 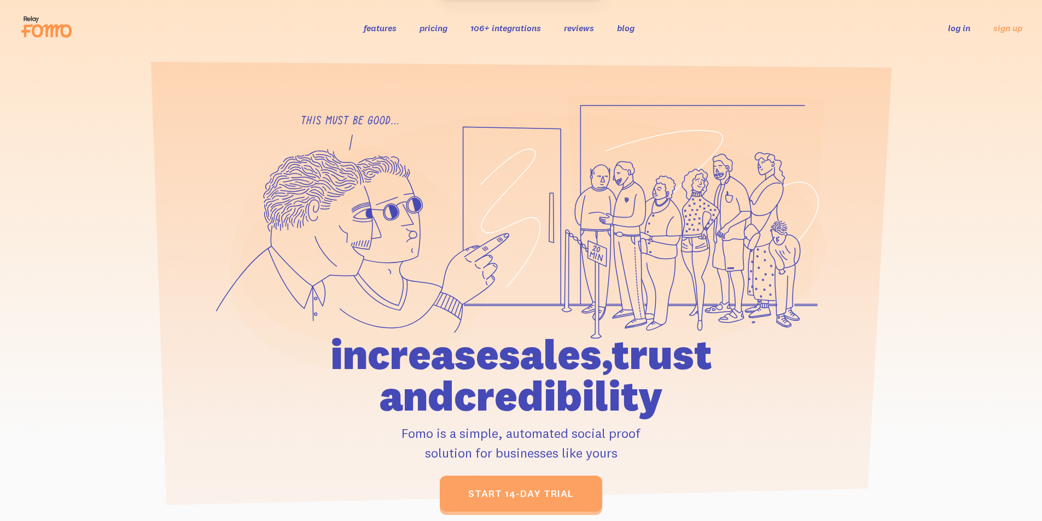 I want to click on a: start 14-day trial, so click(x=521, y=494).